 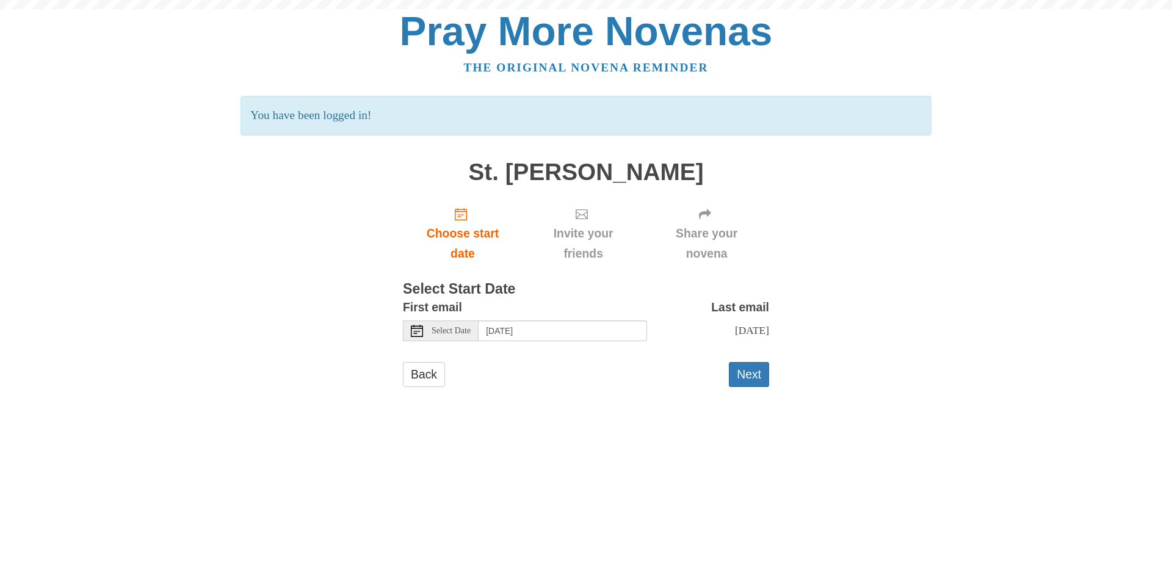 What do you see at coordinates (740, 307) in the screenshot?
I see `label: Last email` at bounding box center [740, 307].